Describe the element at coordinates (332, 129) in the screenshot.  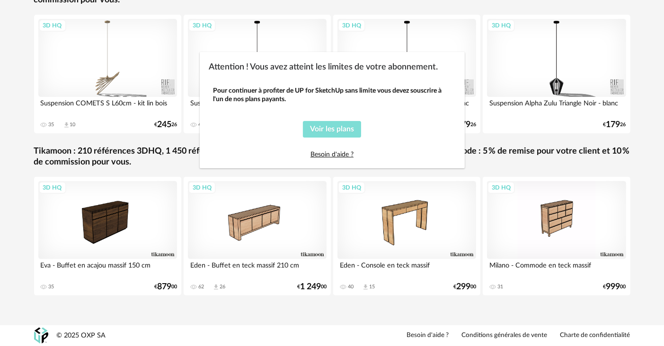
I see `span: Voir les plans` at that location.